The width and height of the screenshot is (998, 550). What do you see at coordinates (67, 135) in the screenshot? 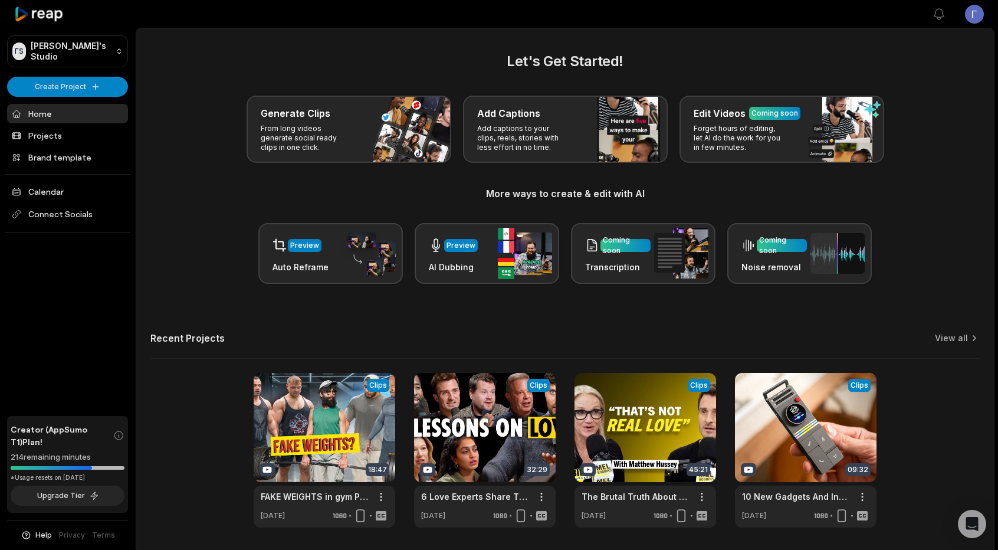
I see `a: Projects` at bounding box center [67, 135].